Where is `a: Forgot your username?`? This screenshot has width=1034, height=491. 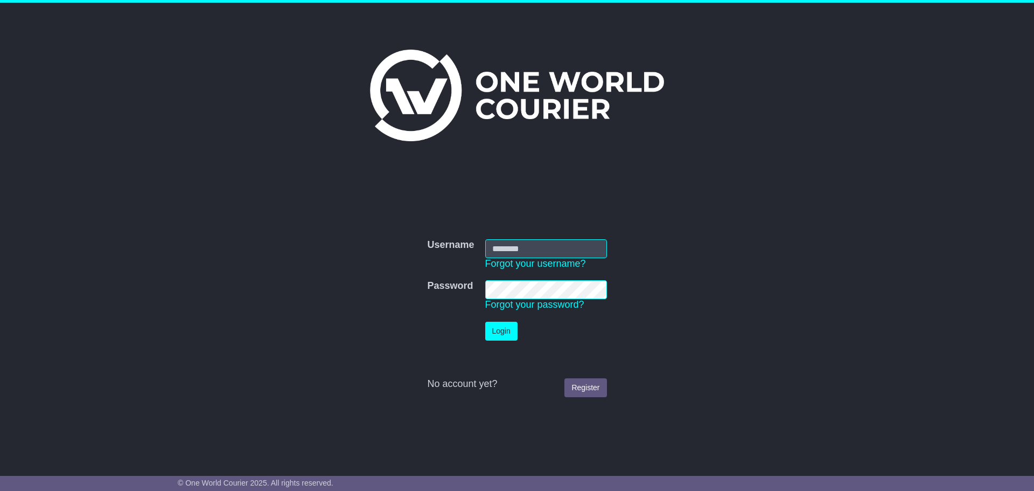
a: Forgot your username? is located at coordinates (535, 263).